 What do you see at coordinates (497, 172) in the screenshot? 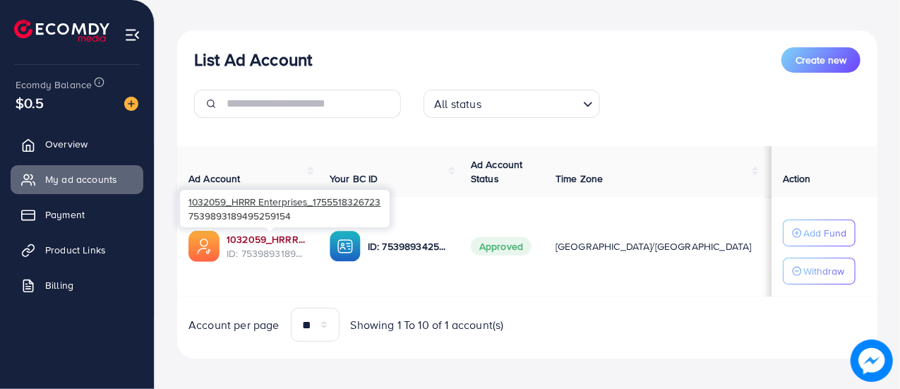
I see `span: Ad Account Status` at bounding box center [497, 172].